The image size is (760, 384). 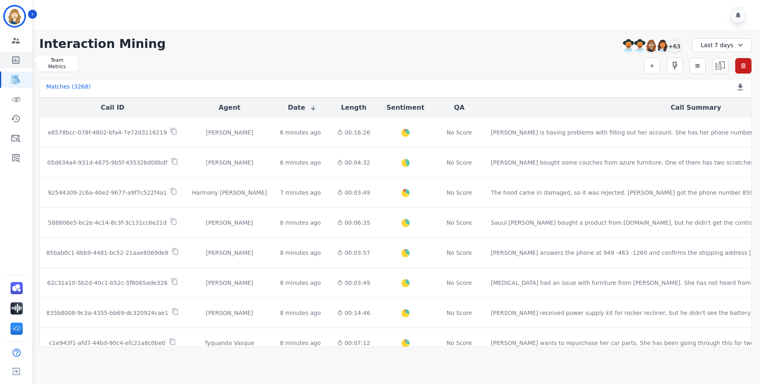 What do you see at coordinates (229, 343) in the screenshot?
I see `div: Tyquanda Vasque` at bounding box center [229, 343].